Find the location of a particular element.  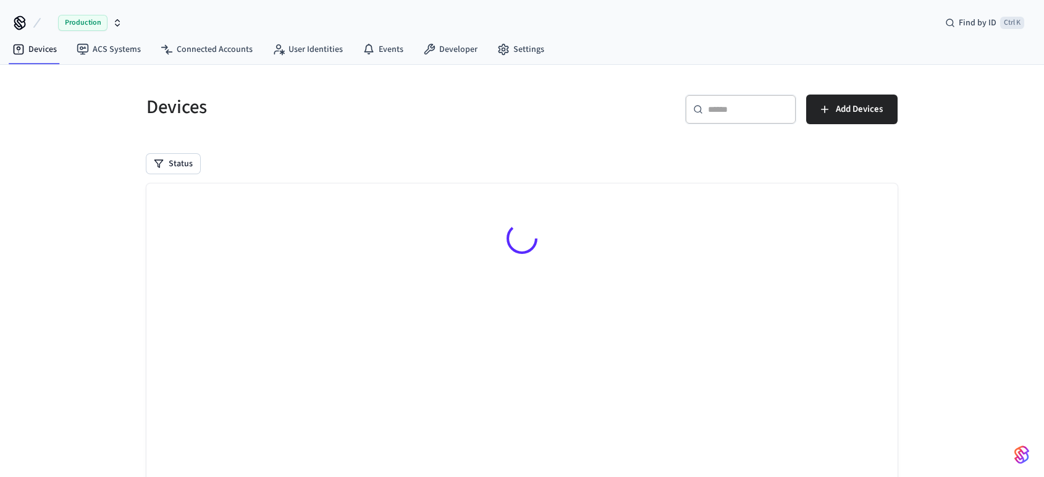

span: Ctrl K is located at coordinates (1012, 23).